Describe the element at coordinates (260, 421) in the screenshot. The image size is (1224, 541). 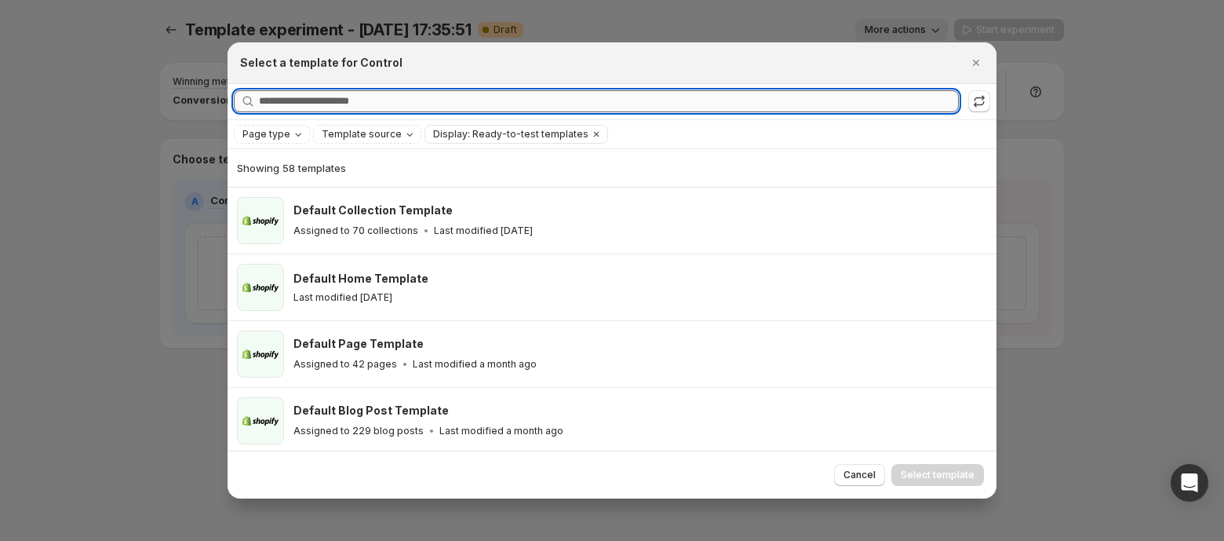
I see `img: Default Blog Post Template` at that location.